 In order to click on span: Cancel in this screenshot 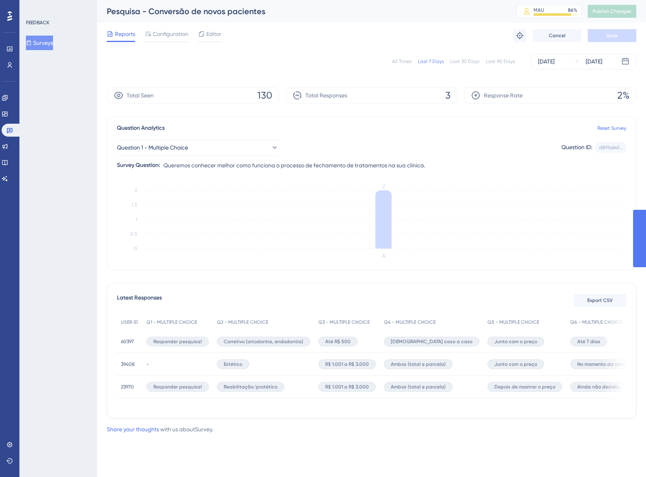, I will do `click(557, 36)`.